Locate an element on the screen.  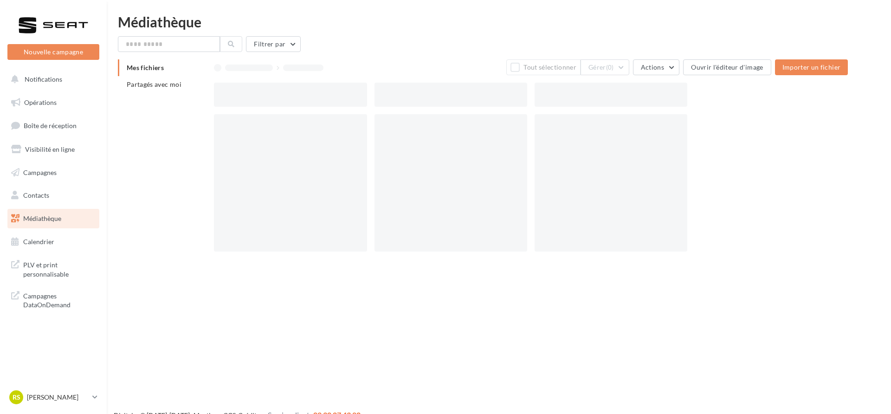
span: Campagnes DataOnDemand is located at coordinates (59, 299).